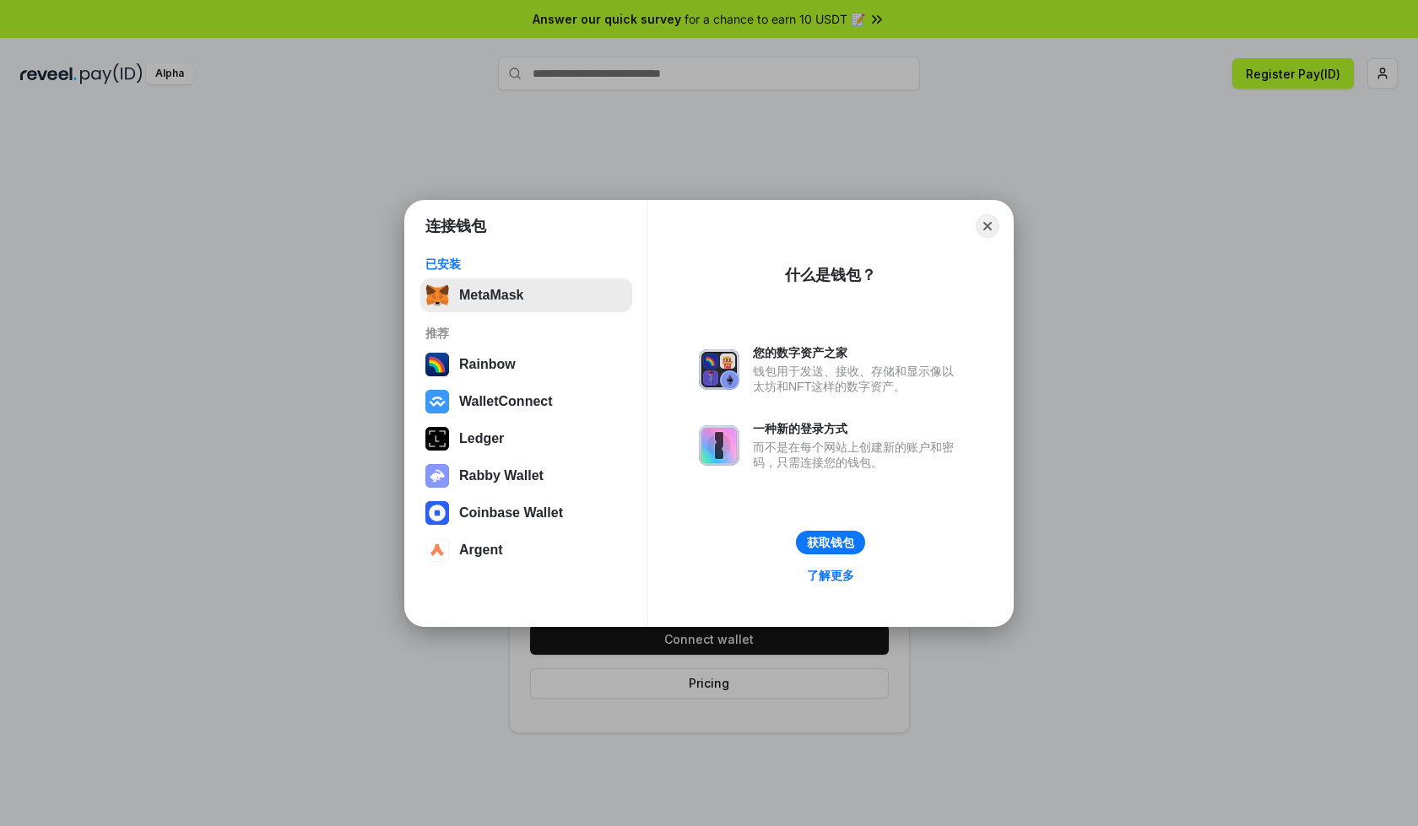 Image resolution: width=1418 pixels, height=826 pixels. Describe the element at coordinates (481, 550) in the screenshot. I see `div: Argent` at that location.